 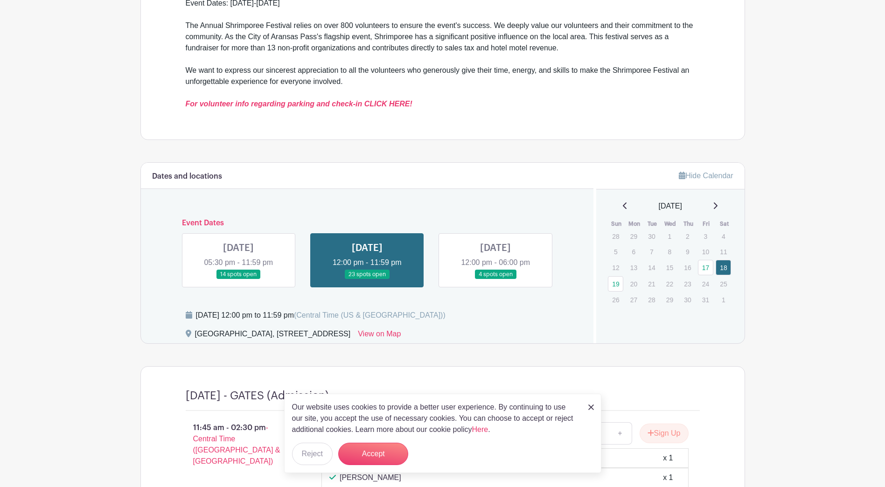 What do you see at coordinates (187, 176) in the screenshot?
I see `h6: Dates and locations` at bounding box center [187, 176].